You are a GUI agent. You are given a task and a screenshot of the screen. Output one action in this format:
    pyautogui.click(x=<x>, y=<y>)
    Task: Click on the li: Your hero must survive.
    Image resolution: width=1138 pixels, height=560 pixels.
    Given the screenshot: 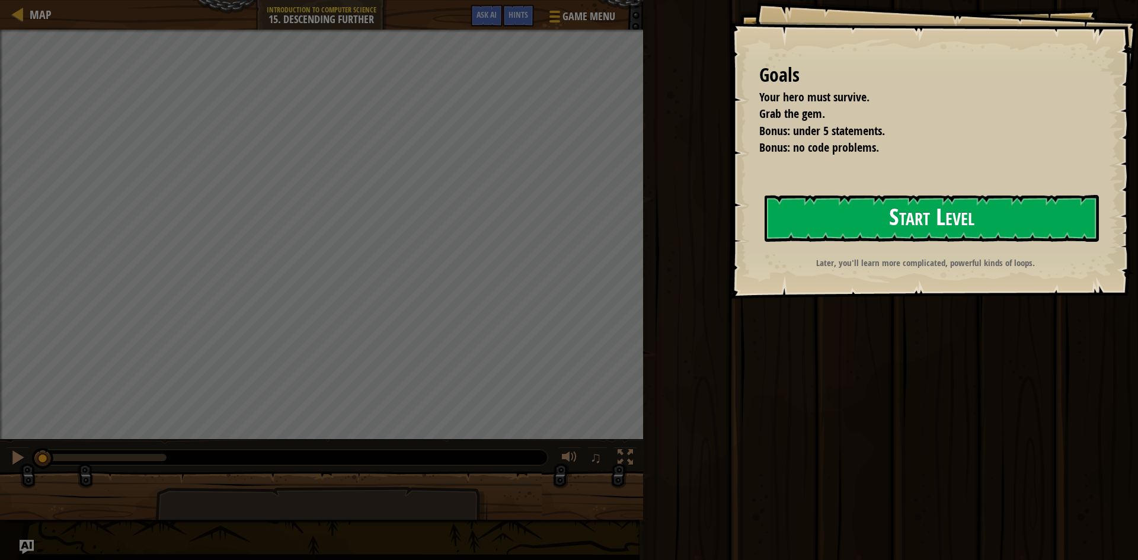 What is the action you would take?
    pyautogui.click(x=919, y=97)
    